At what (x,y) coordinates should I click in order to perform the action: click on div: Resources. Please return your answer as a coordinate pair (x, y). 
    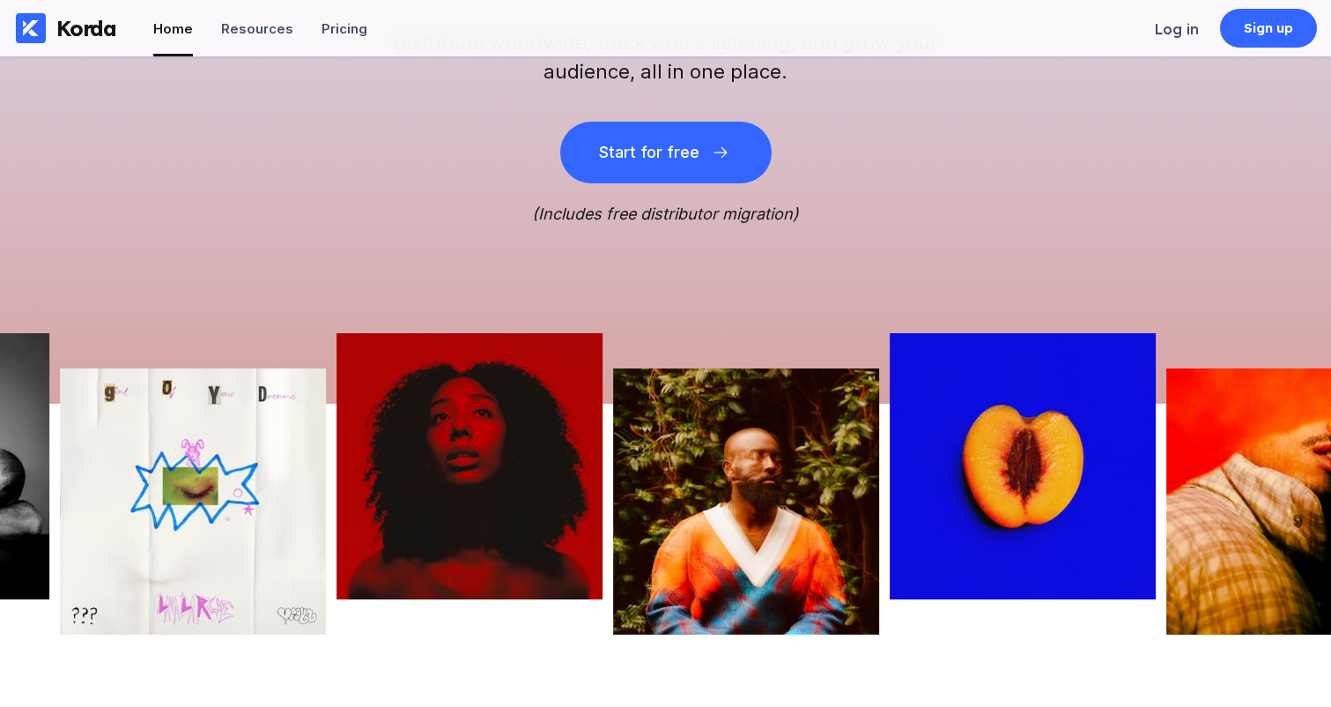
    Looking at the image, I should click on (257, 28).